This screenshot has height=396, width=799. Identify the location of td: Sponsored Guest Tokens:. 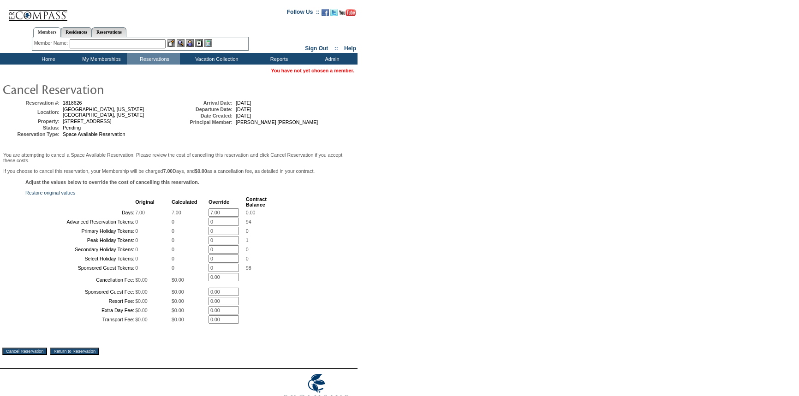
(80, 268).